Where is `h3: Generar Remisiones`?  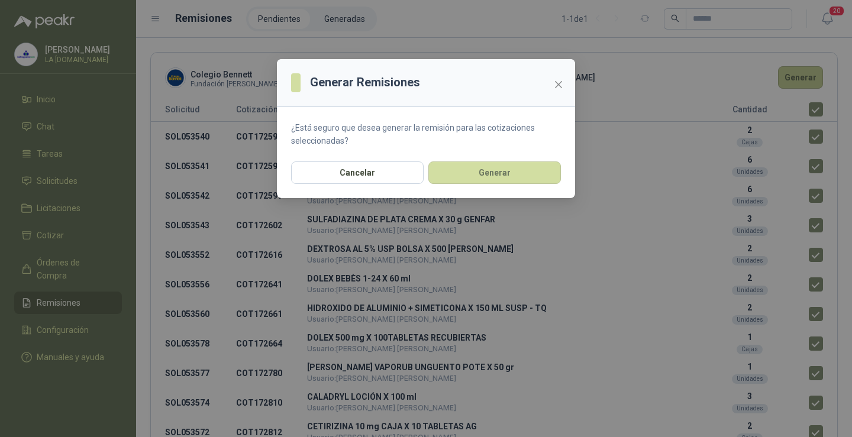 h3: Generar Remisiones is located at coordinates (365, 82).